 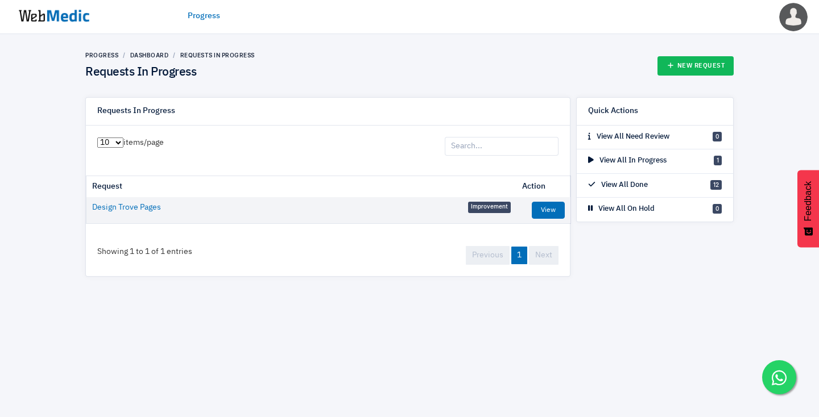 What do you see at coordinates (301, 187) in the screenshot?
I see `th: Request` at bounding box center [301, 187].